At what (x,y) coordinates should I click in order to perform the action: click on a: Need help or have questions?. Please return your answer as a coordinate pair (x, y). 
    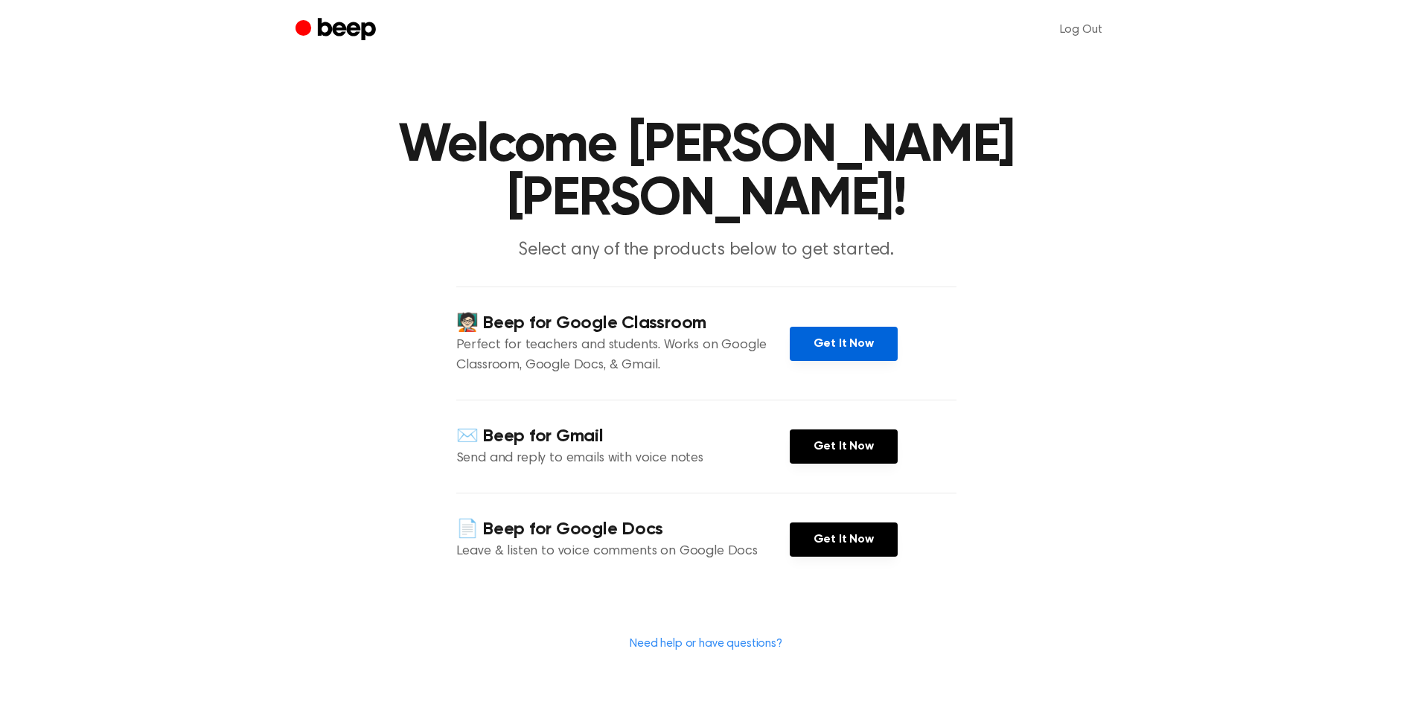
    Looking at the image, I should click on (705, 644).